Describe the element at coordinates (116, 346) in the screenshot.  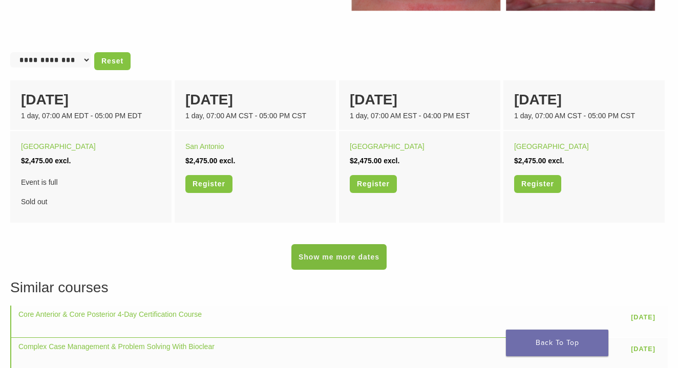
I see `a: Complex Case Management & Problem Solving With Bioclear` at that location.